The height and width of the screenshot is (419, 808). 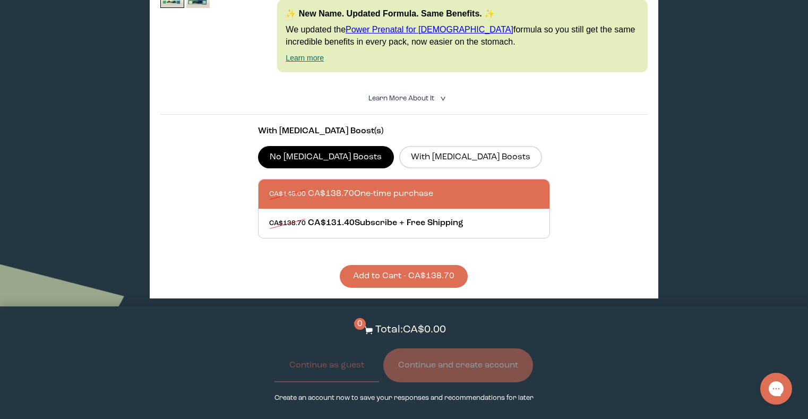 I want to click on button: Continue as guest, so click(x=327, y=365).